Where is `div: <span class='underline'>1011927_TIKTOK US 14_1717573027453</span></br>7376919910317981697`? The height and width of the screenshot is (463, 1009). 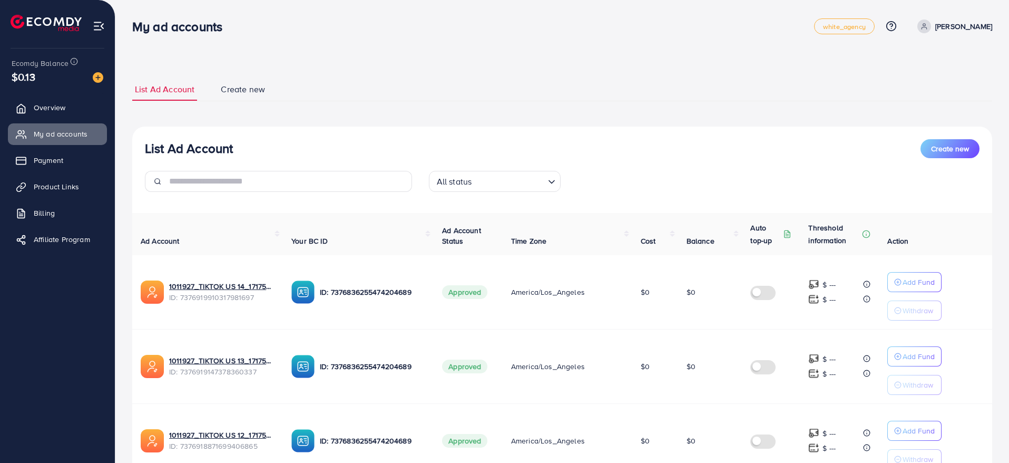 div: <span class='underline'>1011927_TIKTOK US 14_1717573027453</span></br>7376919910317981697 is located at coordinates (222, 291).